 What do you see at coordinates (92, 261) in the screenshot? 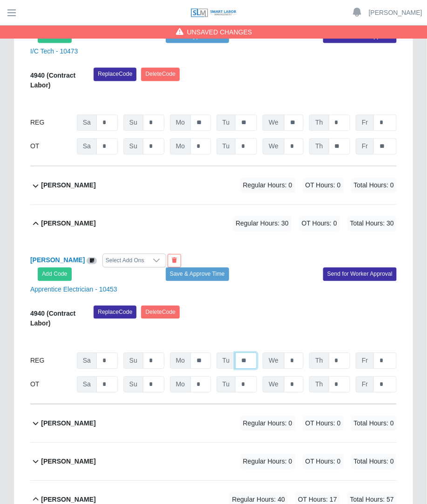
I see `a: View/Edit Notes` at bounding box center [92, 261].